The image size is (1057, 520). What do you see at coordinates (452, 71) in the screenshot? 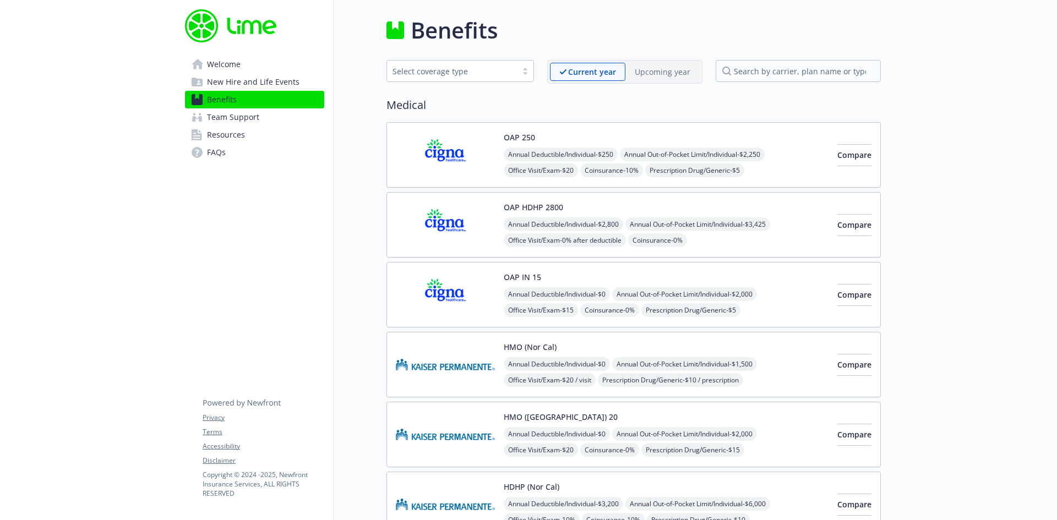
I see `div: Select coverage type` at bounding box center [452, 71].